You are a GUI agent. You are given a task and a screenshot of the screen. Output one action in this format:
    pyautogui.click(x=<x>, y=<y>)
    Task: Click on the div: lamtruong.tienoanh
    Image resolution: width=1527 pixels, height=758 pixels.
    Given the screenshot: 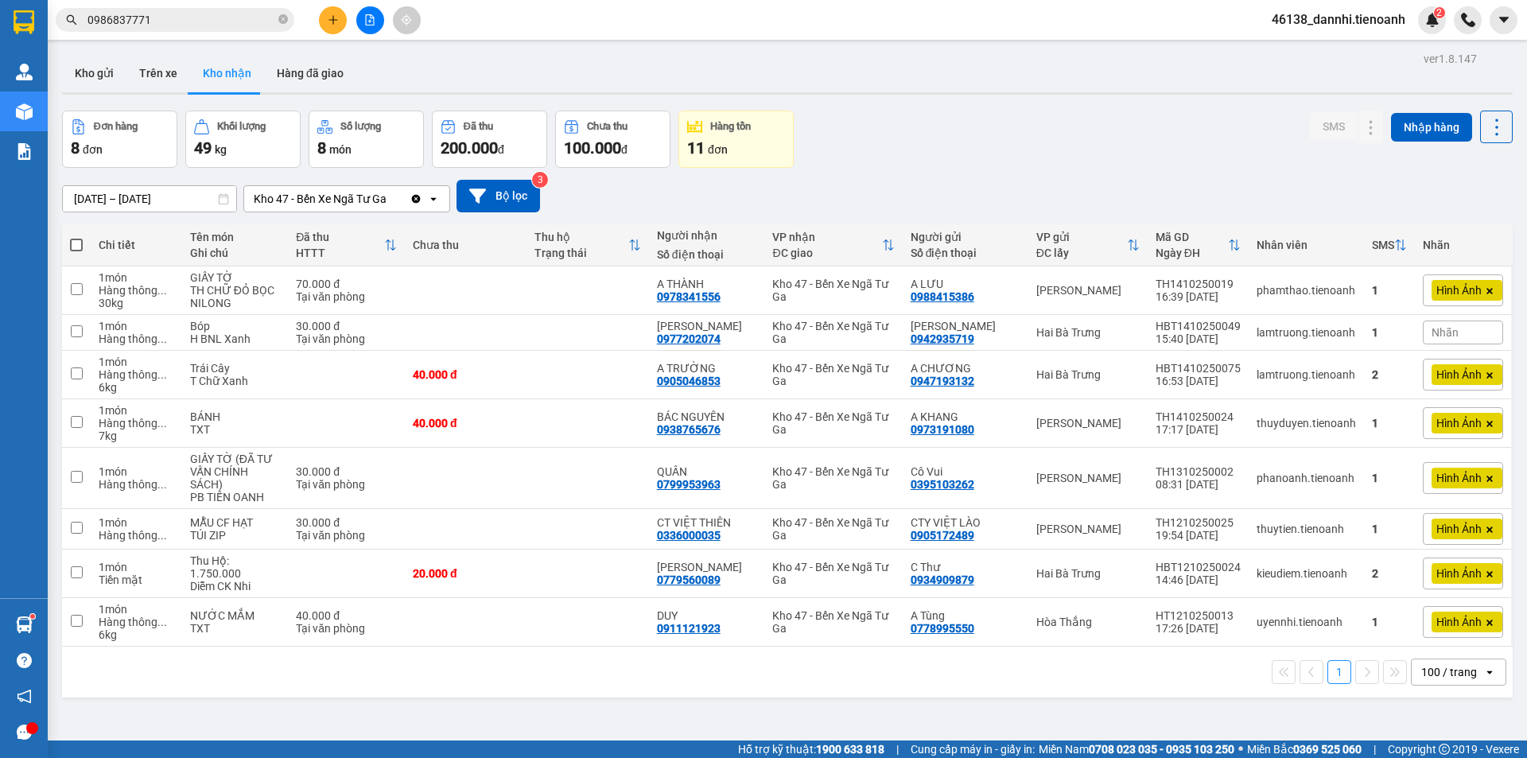 What is the action you would take?
    pyautogui.click(x=1305, y=332)
    